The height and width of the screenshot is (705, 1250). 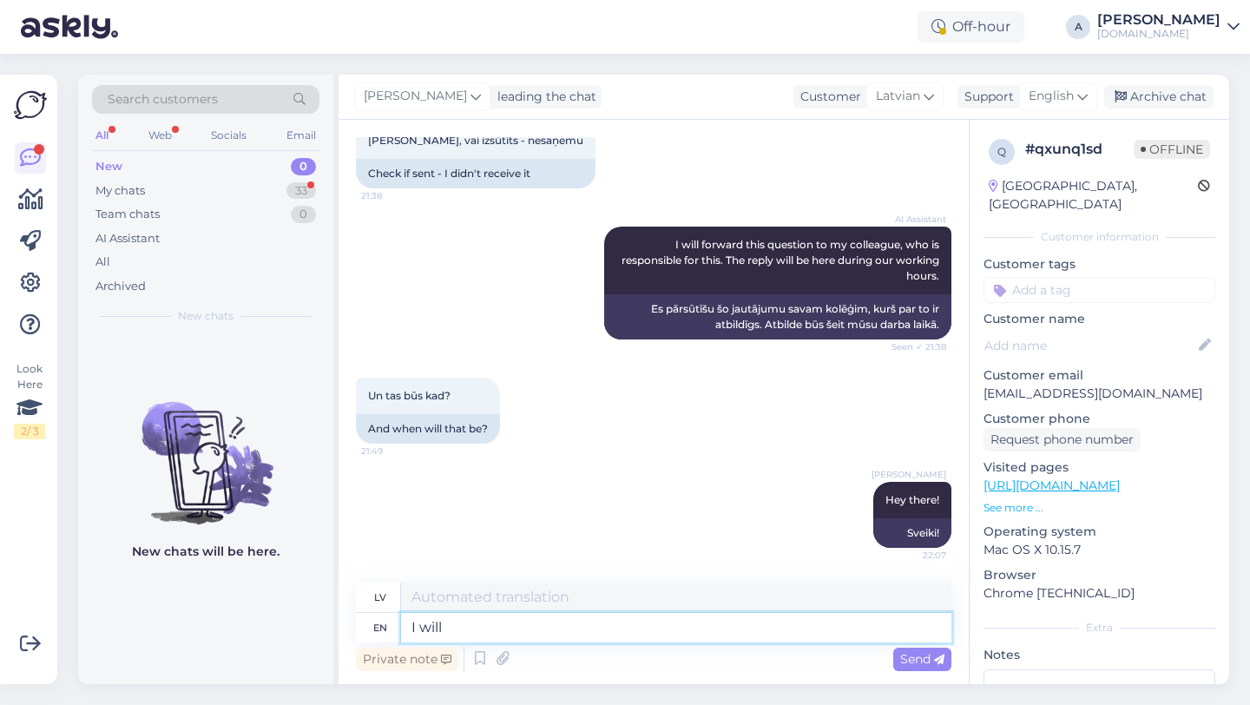 What do you see at coordinates (1099, 575) in the screenshot?
I see `p: Browser` at bounding box center [1099, 575].